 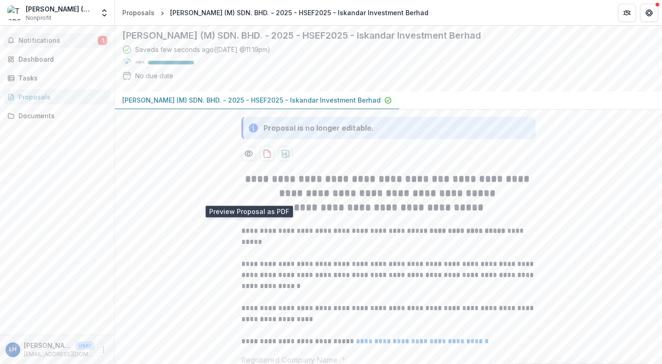 I want to click on div: LIM XIN HUI, so click(x=13, y=349).